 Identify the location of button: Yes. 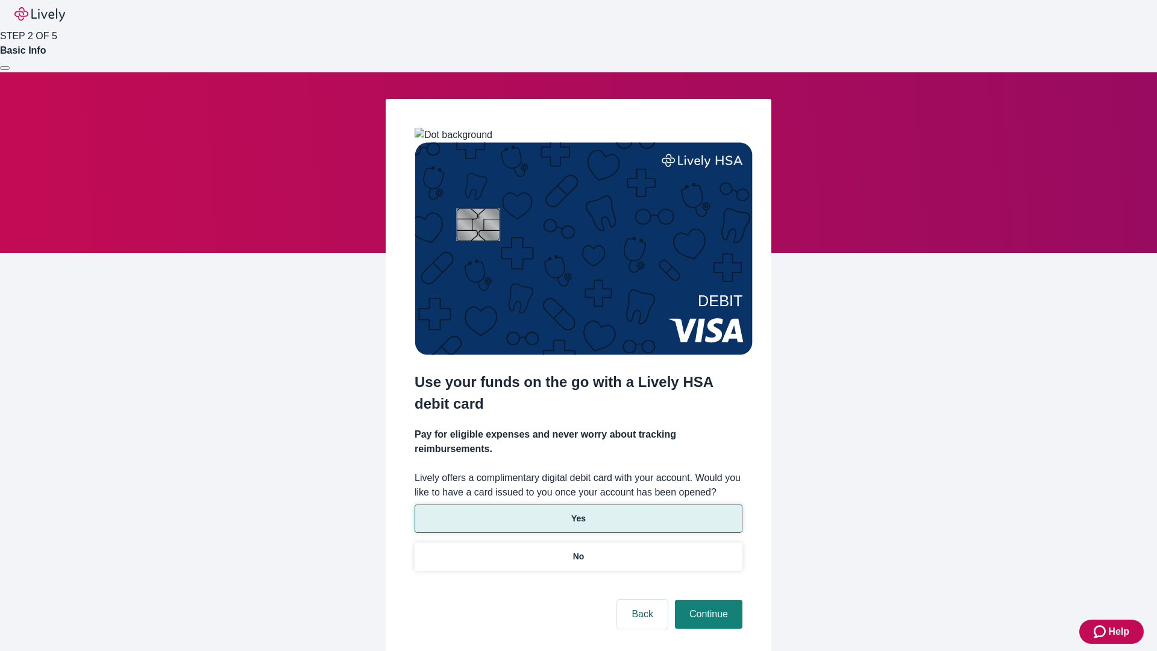
(578, 518).